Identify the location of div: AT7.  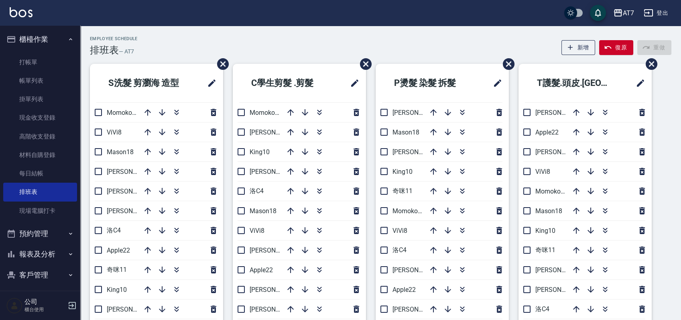
(628, 13).